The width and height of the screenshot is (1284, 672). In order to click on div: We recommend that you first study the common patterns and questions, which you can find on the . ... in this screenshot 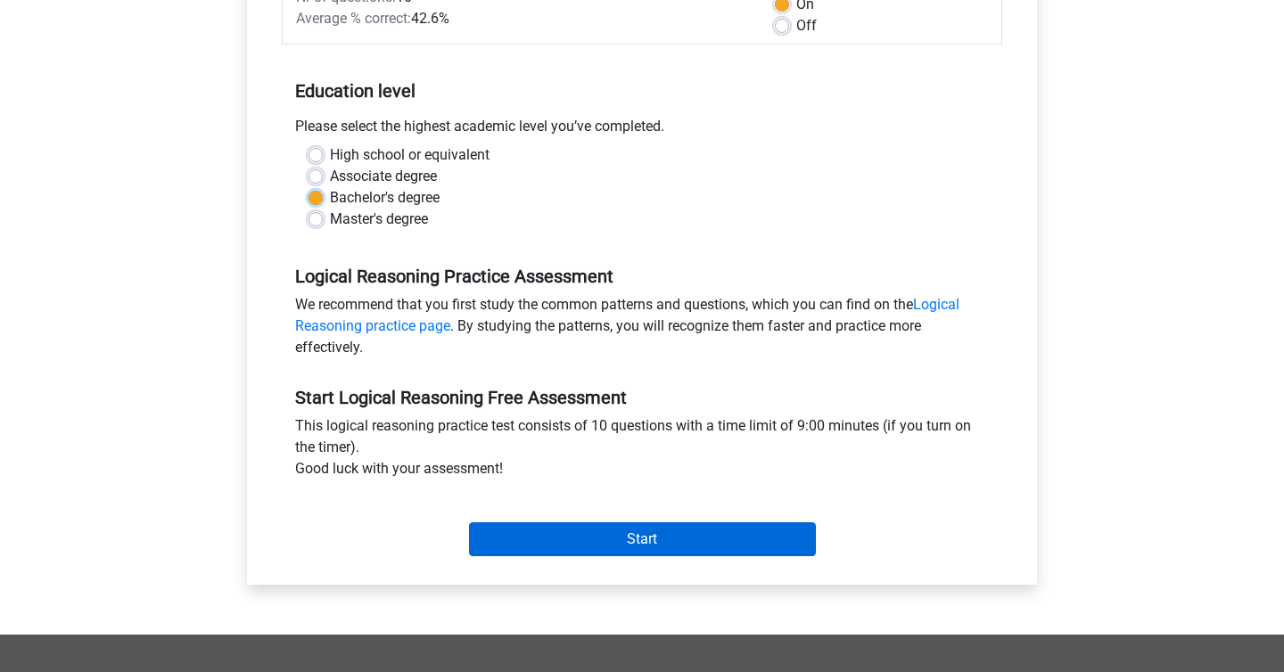, I will do `click(642, 330)`.